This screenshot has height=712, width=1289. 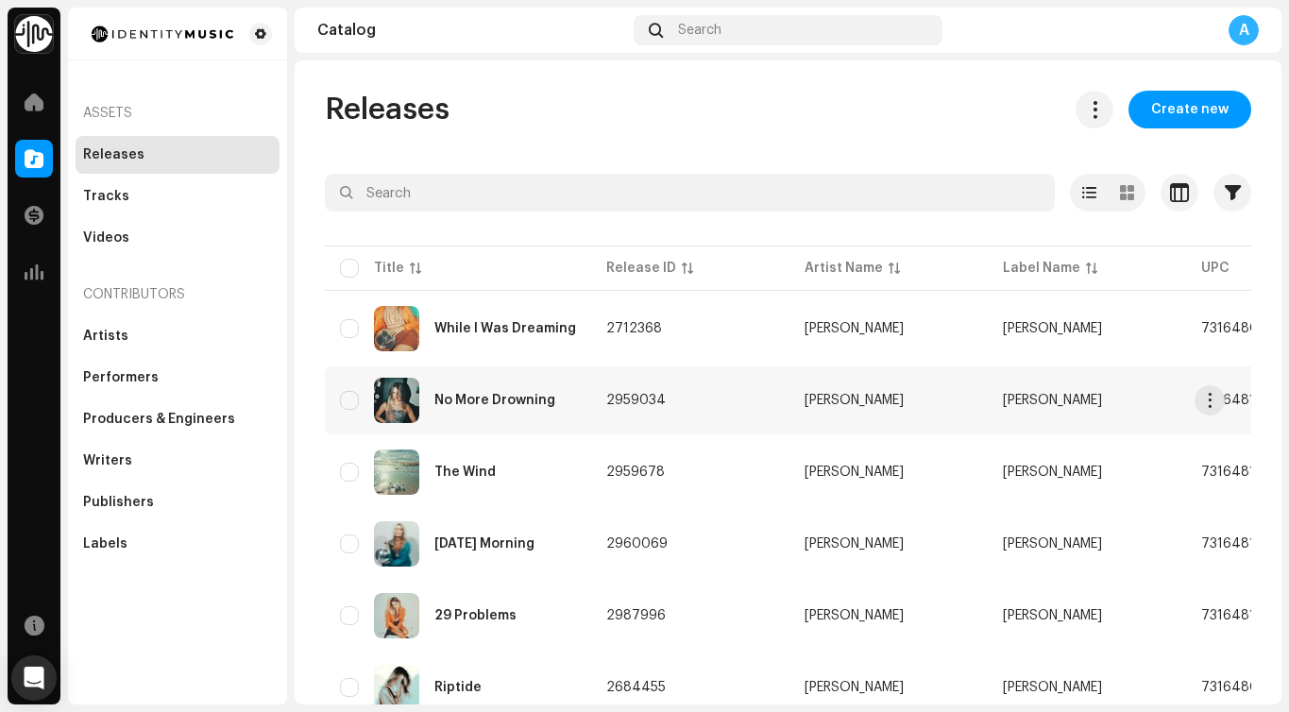 I want to click on re-m-nav-item: Artists, so click(x=178, y=336).